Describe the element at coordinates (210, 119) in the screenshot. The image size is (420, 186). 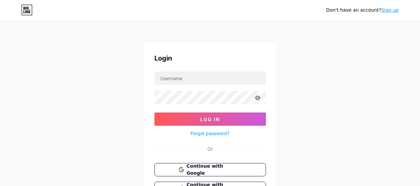
I see `button: Log In` at that location.